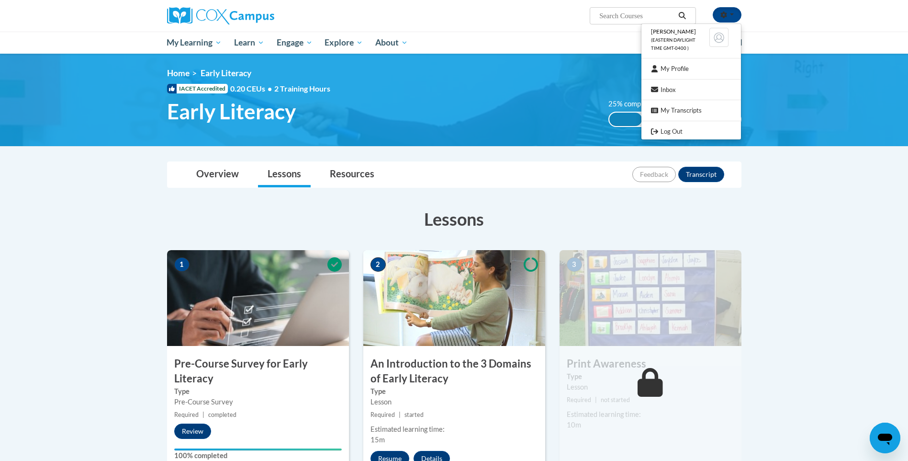 Image resolution: width=908 pixels, height=461 pixels. I want to click on span: Explore, so click(344, 43).